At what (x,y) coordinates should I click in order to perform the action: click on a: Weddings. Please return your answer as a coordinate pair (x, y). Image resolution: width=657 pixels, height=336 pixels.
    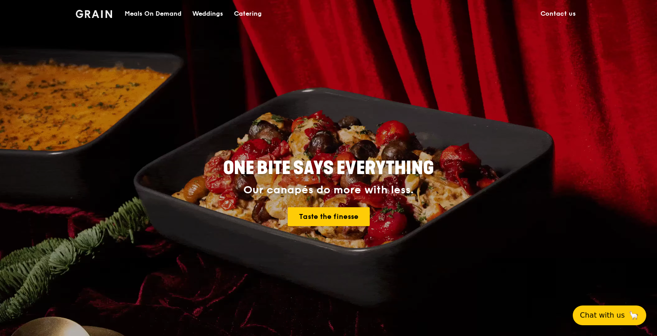
    Looking at the image, I should click on (208, 14).